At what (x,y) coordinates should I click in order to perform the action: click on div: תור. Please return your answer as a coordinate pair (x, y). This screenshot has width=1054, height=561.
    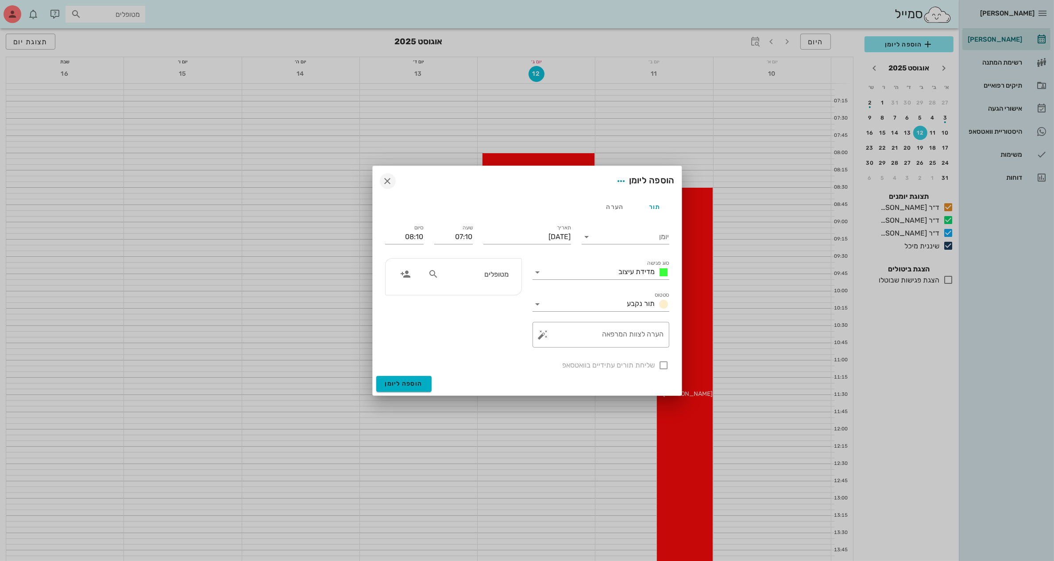
    Looking at the image, I should click on (655, 207).